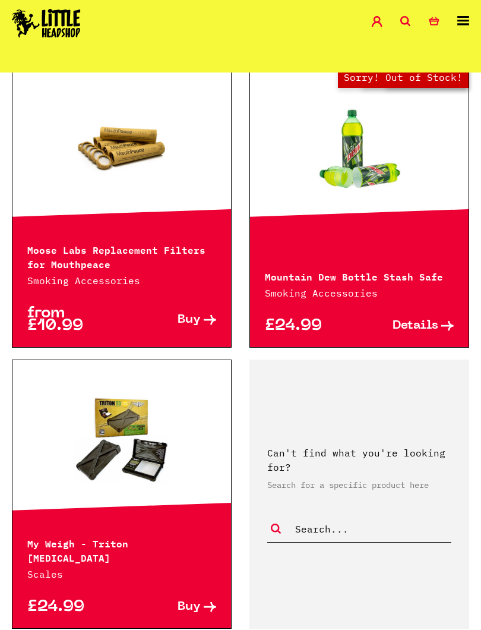 The height and width of the screenshot is (630, 481). I want to click on p: Scales, so click(122, 574).